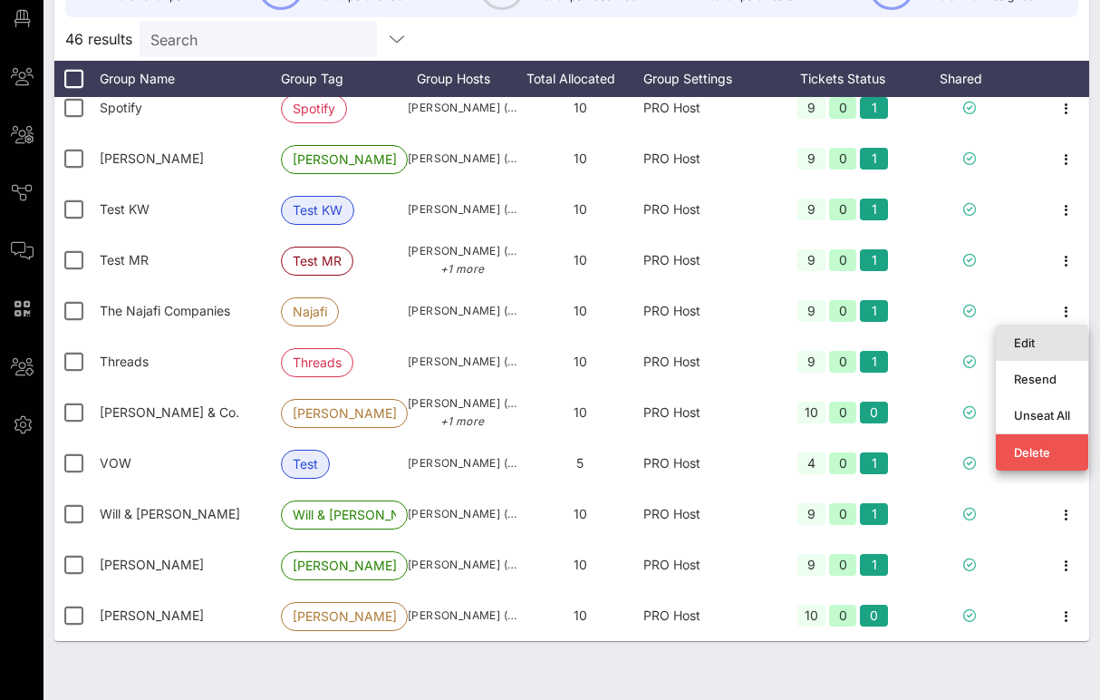  What do you see at coordinates (99, 39) in the screenshot?
I see `span: 46 results` at bounding box center [99, 39].